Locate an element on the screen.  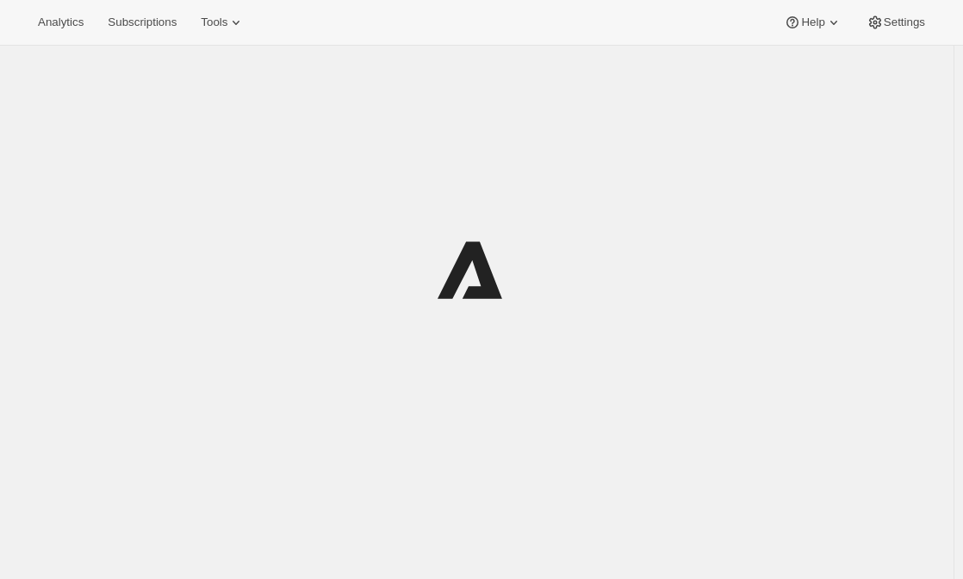
button: Tools is located at coordinates (222, 22).